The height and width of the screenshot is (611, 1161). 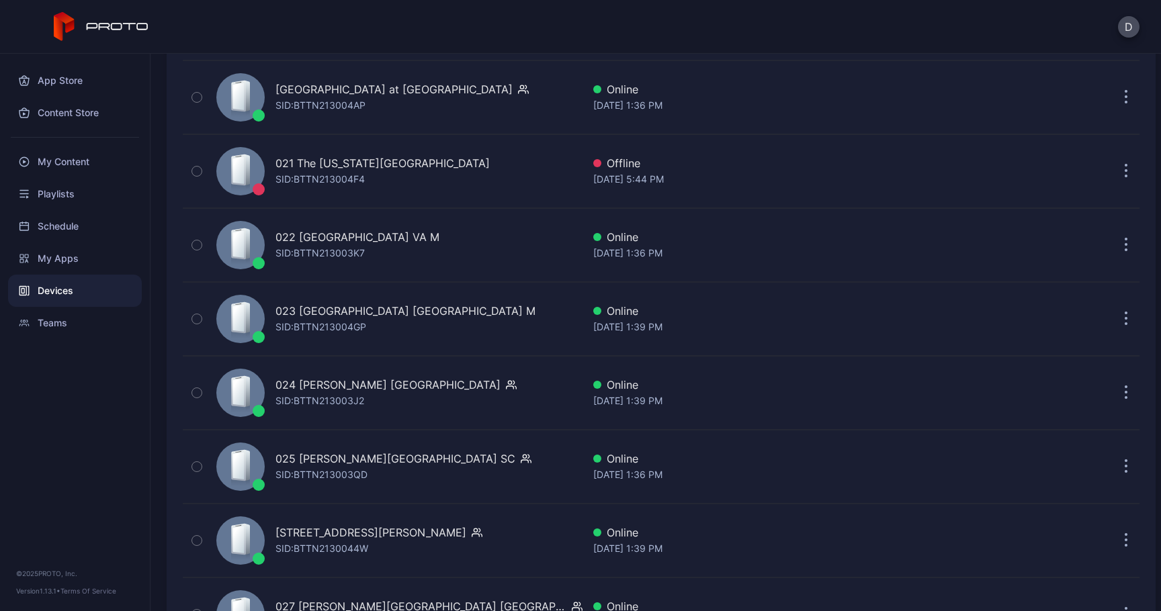 What do you see at coordinates (75, 81) in the screenshot?
I see `div: App Store` at bounding box center [75, 81].